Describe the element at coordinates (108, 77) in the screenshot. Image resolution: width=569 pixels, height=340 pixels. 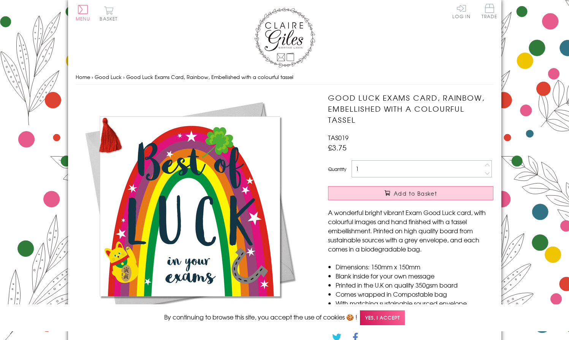
I see `a: Good Luck` at that location.